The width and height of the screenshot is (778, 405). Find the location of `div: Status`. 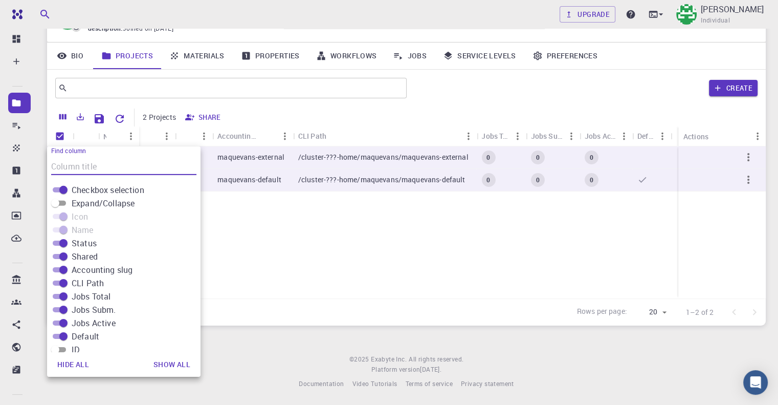

div: Status is located at coordinates (157, 136).